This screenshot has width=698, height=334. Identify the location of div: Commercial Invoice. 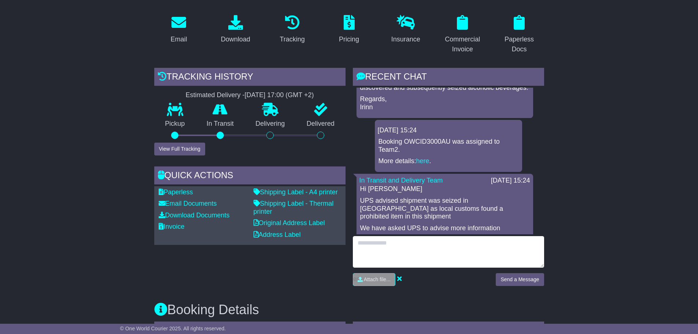
(462, 44).